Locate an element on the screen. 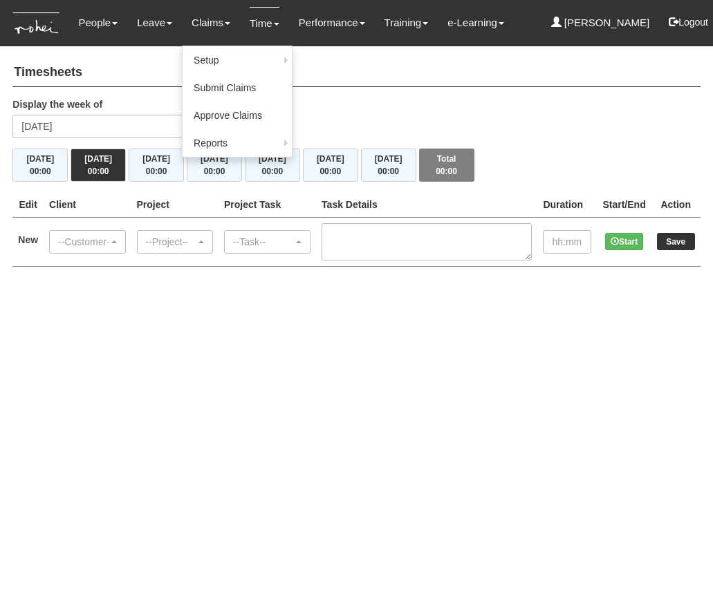 The width and height of the screenshot is (713, 608). a: Claims is located at coordinates (211, 23).